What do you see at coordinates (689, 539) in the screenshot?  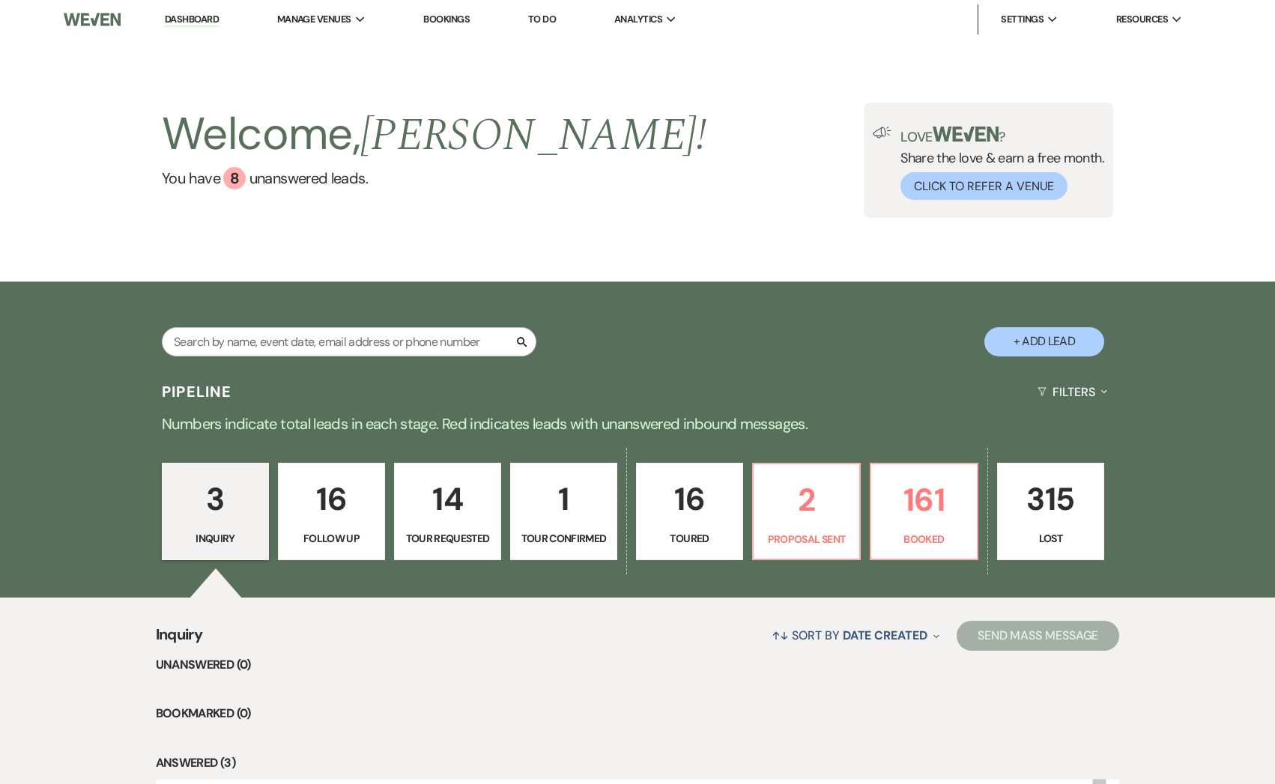 I see `p: Toured` at bounding box center [689, 539].